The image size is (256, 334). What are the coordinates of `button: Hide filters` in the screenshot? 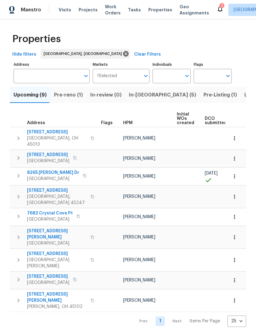 It's located at (24, 54).